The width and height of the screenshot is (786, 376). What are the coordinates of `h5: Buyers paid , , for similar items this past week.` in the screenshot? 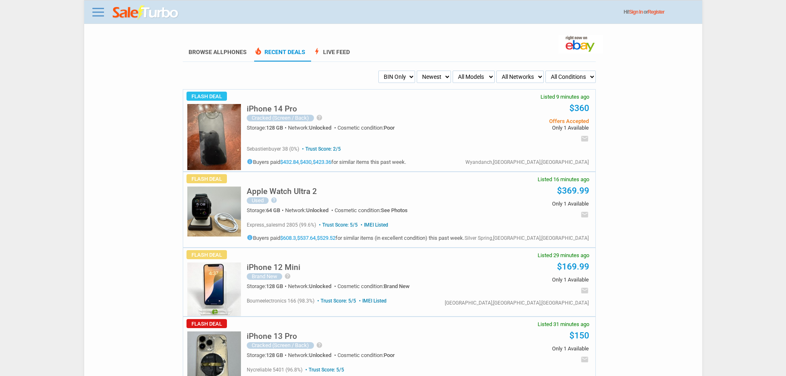 It's located at (326, 161).